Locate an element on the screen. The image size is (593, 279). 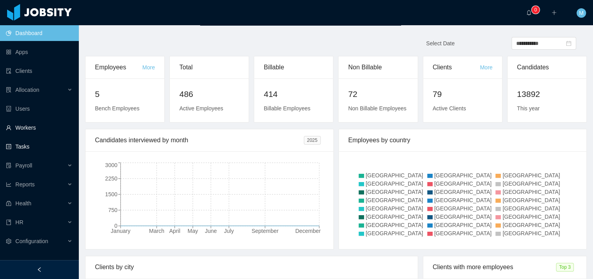
a: icon: userWorkers is located at coordinates (39, 128).